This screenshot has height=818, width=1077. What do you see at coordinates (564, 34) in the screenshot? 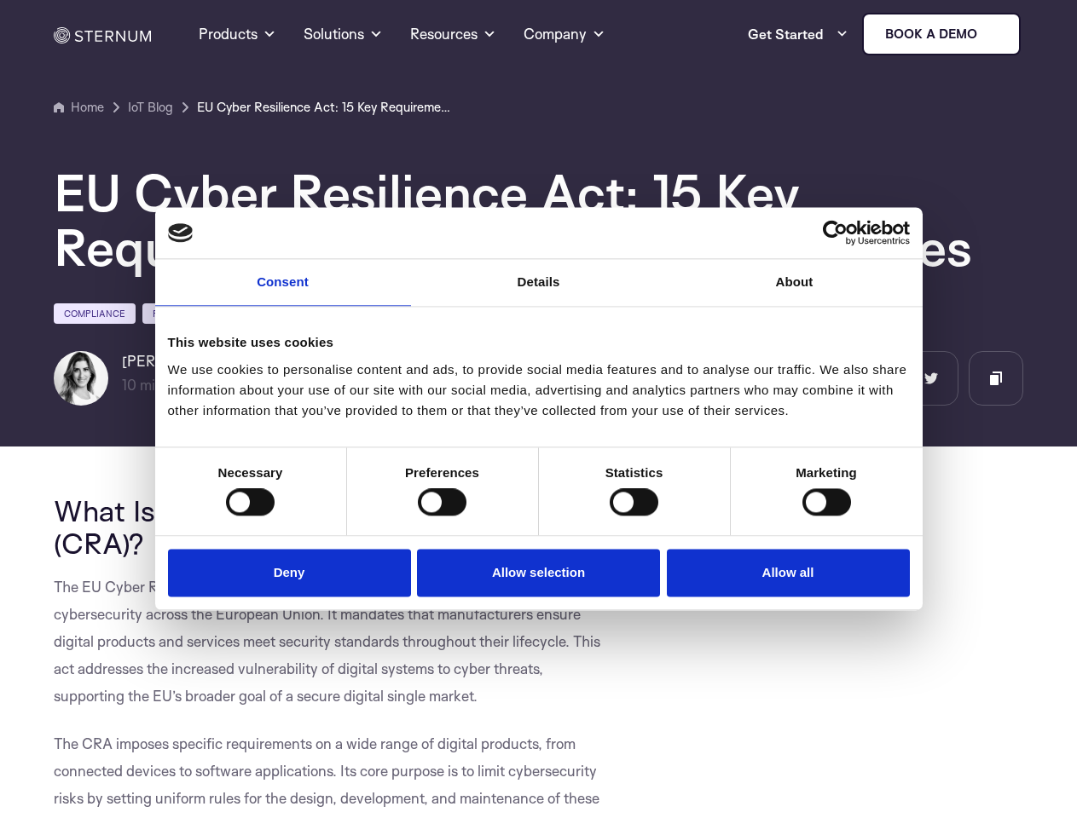
I see `a: Company` at bounding box center [564, 34].